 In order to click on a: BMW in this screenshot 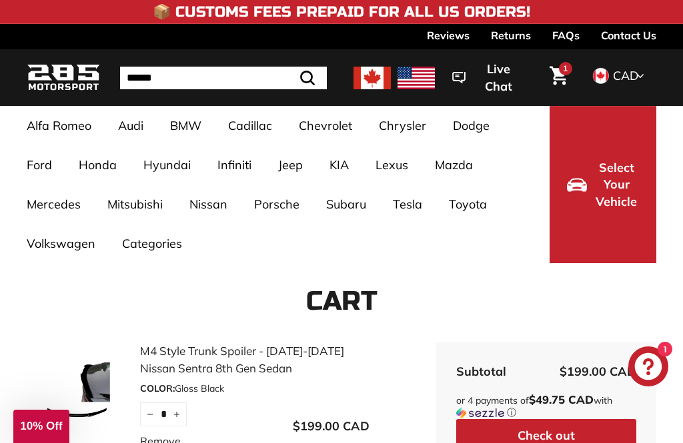, I will do `click(185, 125)`.